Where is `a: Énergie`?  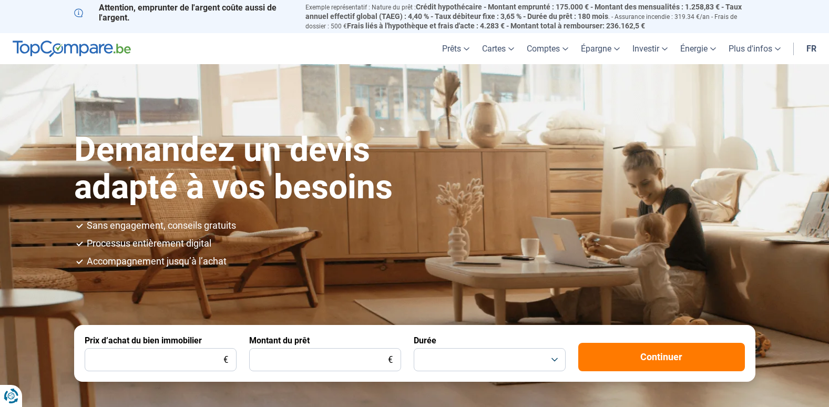 a: Énergie is located at coordinates (698, 48).